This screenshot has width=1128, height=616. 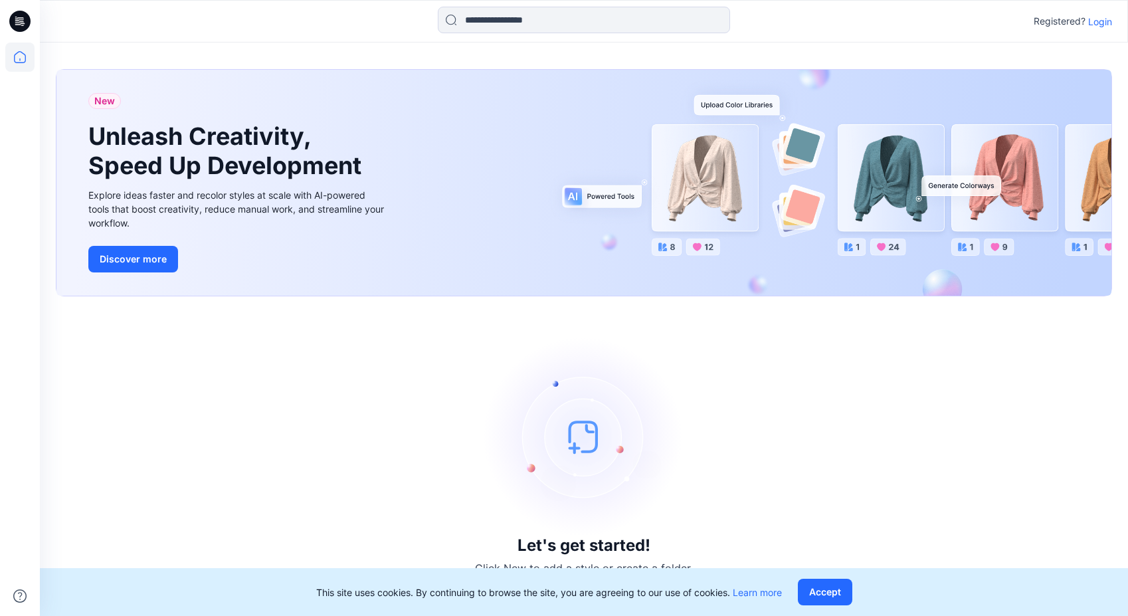 I want to click on button: Discover more, so click(x=133, y=259).